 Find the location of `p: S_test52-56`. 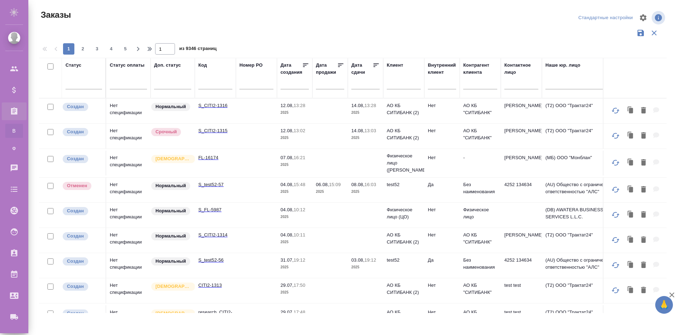

p: S_test52-56 is located at coordinates (215, 260).